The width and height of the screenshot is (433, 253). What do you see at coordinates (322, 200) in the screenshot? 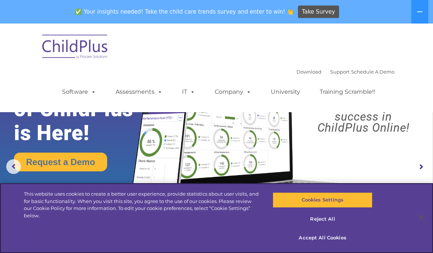
I see `button: Cookies Settings` at bounding box center [322, 200].